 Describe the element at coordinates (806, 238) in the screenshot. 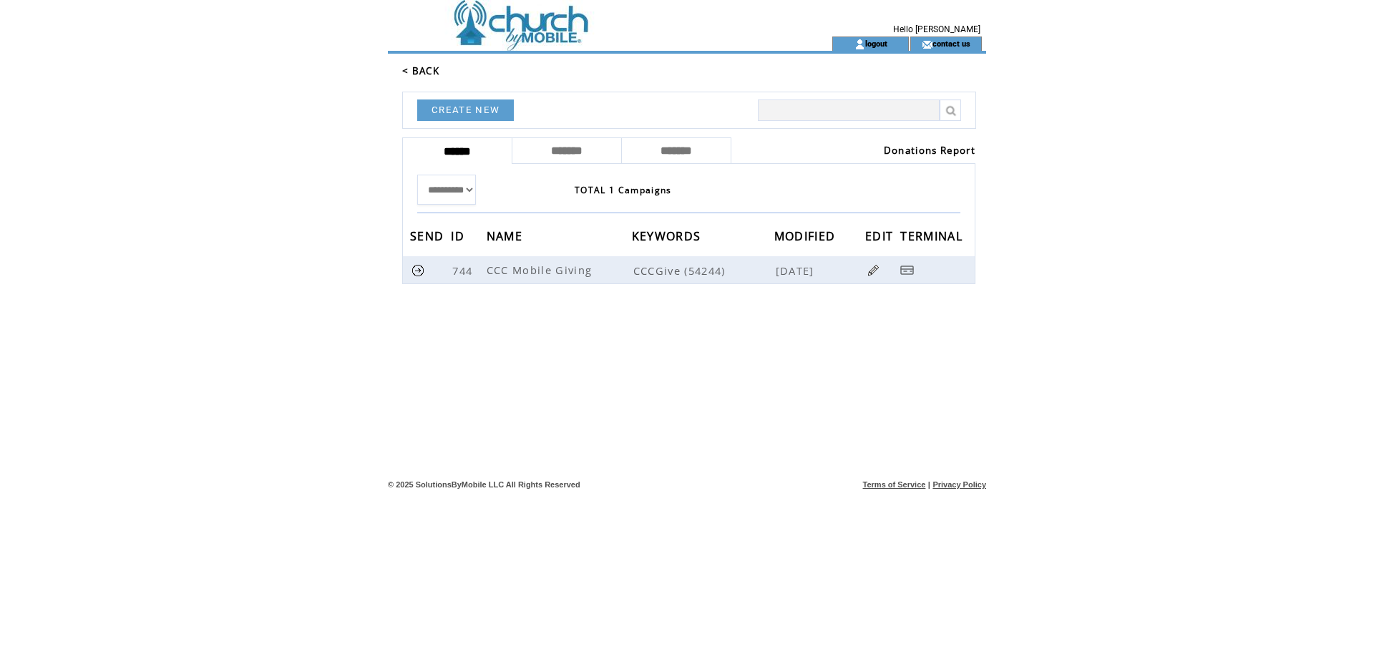

I see `span: MODIFIED` at that location.